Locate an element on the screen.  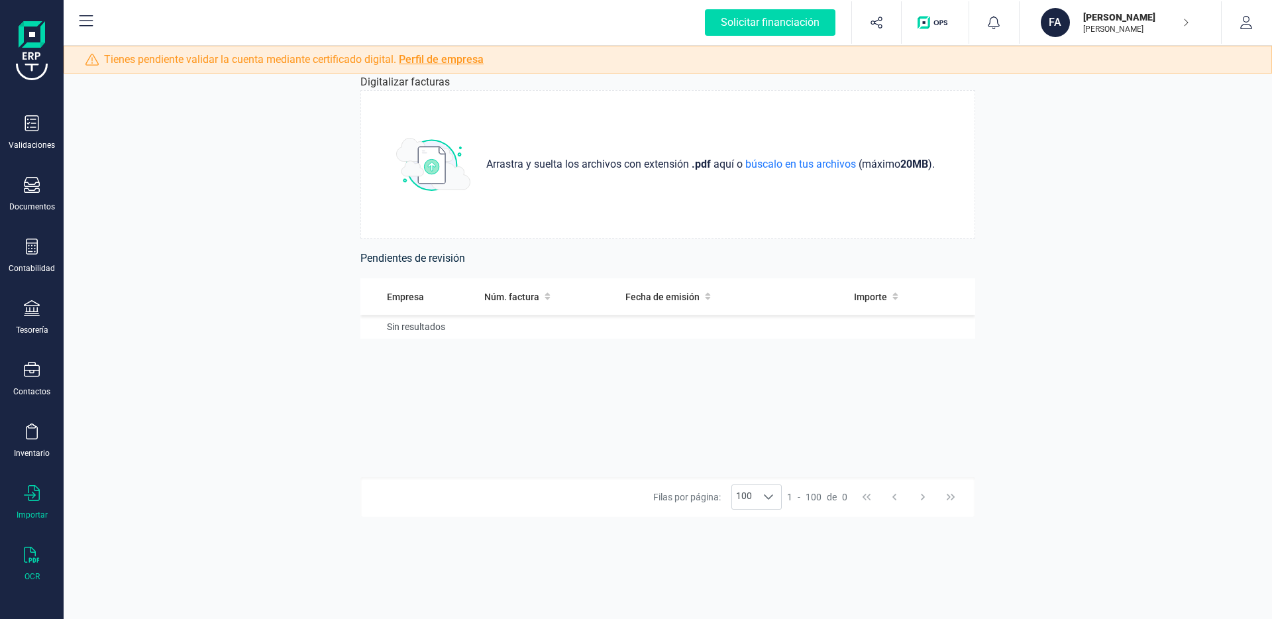
button: Previous Page is located at coordinates (894, 497).